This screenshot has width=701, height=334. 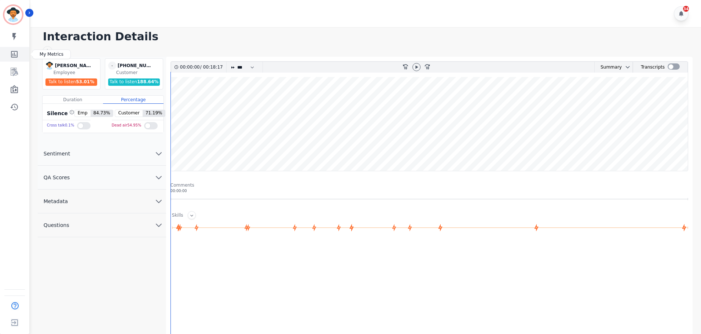 What do you see at coordinates (686, 9) in the screenshot?
I see `div: 34` at bounding box center [686, 9].